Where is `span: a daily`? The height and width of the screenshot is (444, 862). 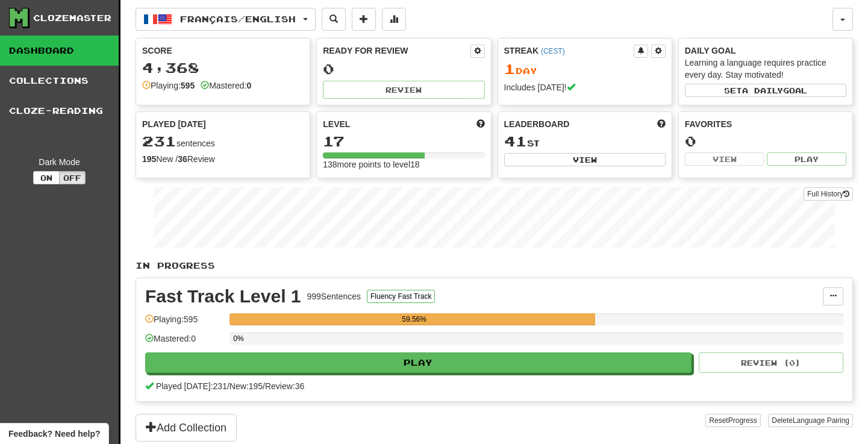 span: a daily is located at coordinates (763, 90).